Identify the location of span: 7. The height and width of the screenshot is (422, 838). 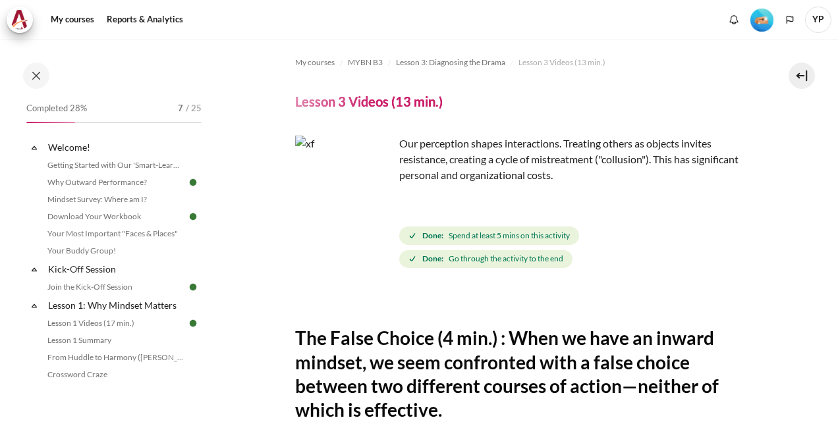
(181, 109).